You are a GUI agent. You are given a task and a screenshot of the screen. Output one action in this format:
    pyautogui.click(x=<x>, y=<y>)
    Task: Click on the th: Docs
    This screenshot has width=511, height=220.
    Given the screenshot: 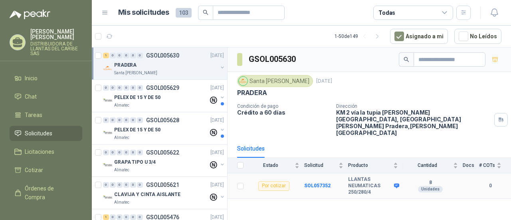 What is the action you would take?
    pyautogui.click(x=470, y=165)
    